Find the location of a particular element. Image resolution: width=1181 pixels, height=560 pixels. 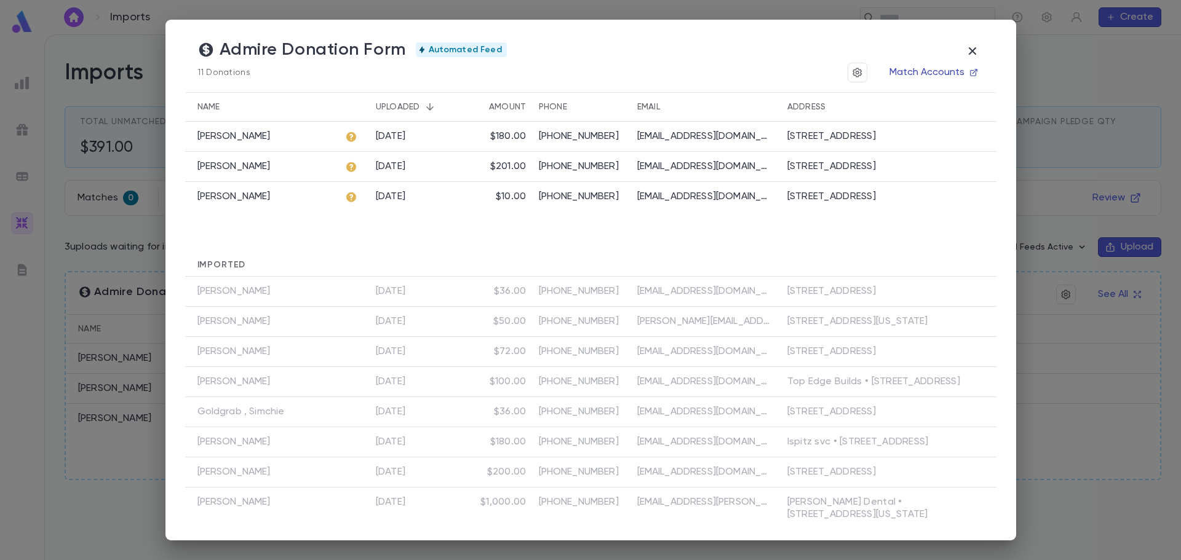

div: $10.00 is located at coordinates (511, 197).